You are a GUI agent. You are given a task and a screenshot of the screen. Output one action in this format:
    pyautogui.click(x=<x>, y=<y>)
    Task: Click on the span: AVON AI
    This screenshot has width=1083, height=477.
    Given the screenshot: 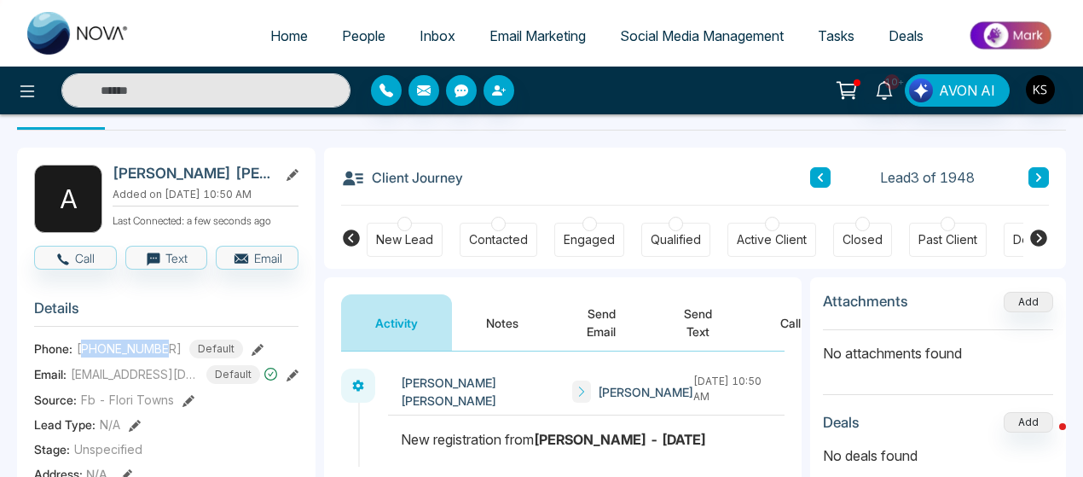 What is the action you would take?
    pyautogui.click(x=967, y=90)
    